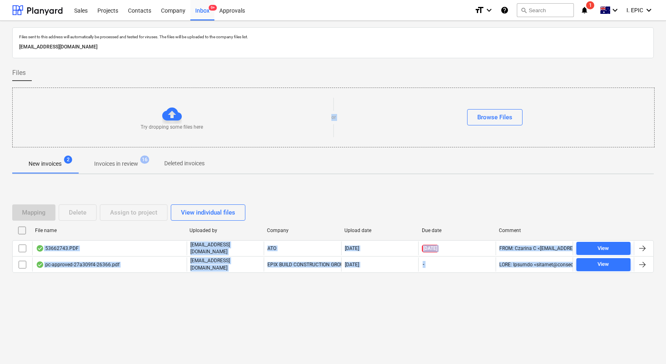  Describe the element at coordinates (634, 10) in the screenshot. I see `span: I. EPIC` at that location.